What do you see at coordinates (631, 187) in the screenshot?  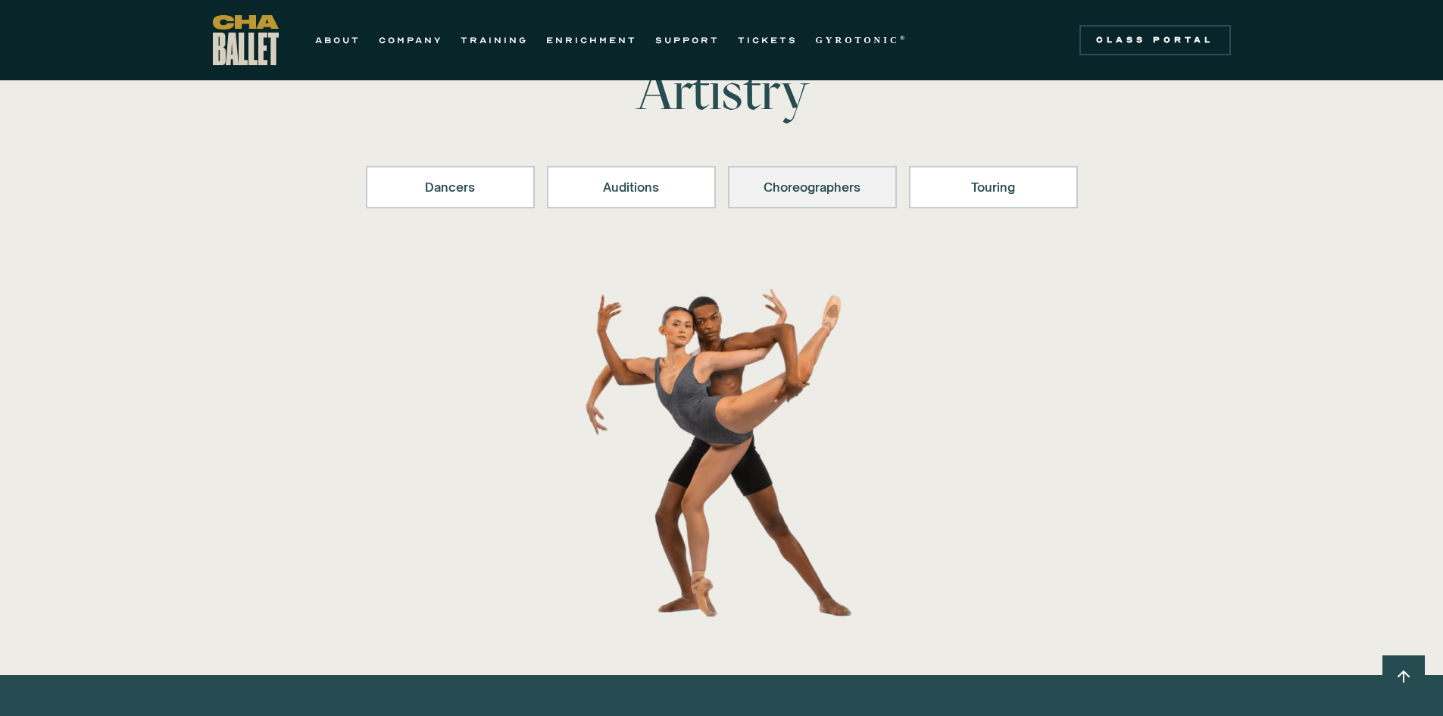 I see `a: Auditions` at bounding box center [631, 187].